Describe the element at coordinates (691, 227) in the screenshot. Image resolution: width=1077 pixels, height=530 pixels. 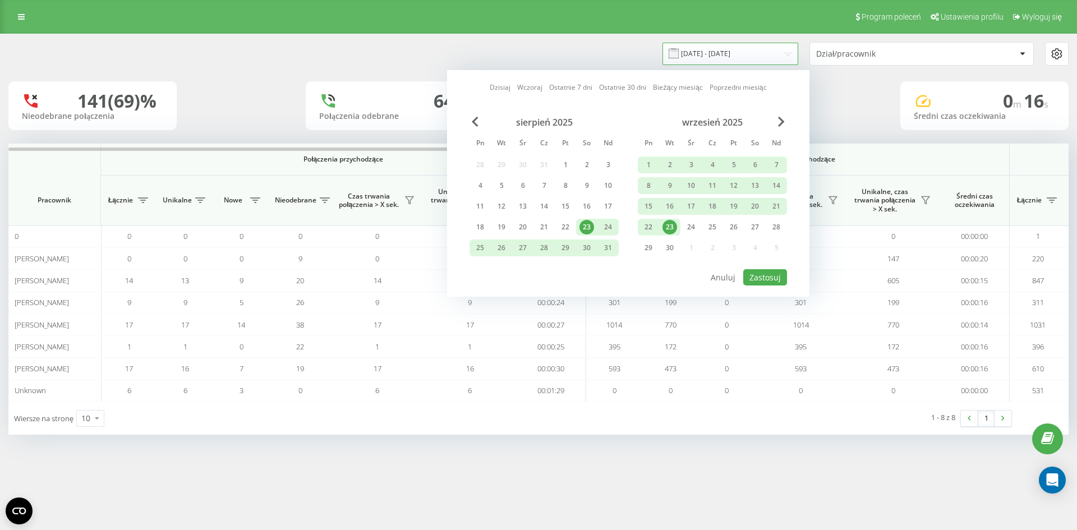
I see `div: 24` at that location.